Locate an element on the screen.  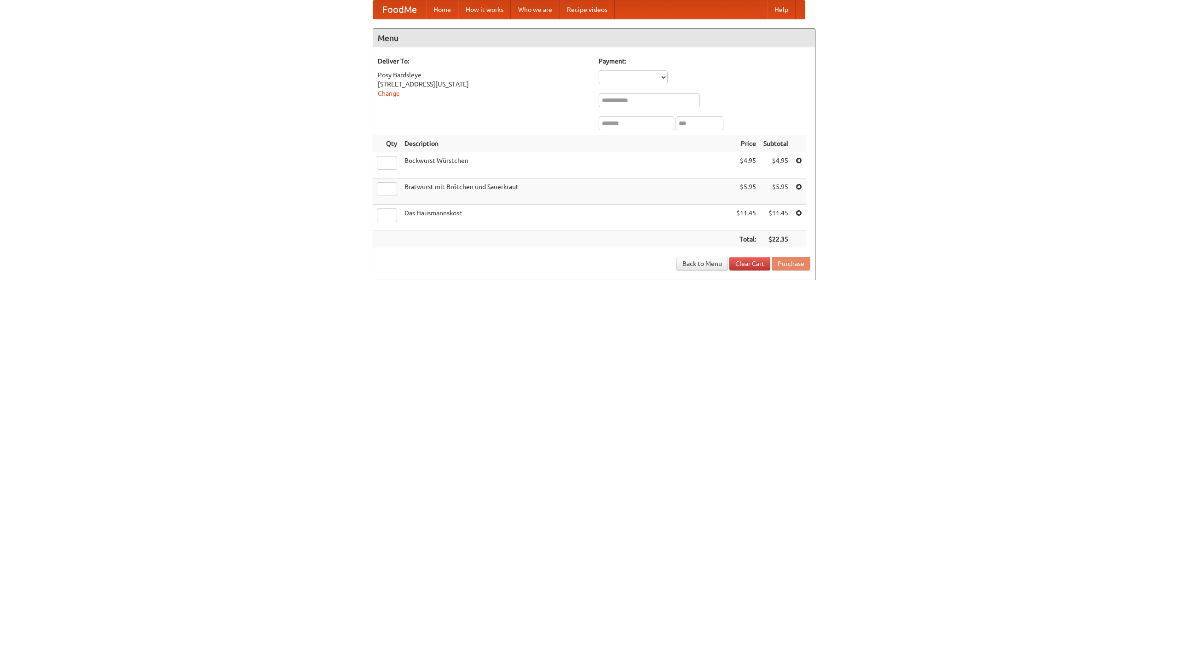
a: Back to Menu is located at coordinates (702, 264).